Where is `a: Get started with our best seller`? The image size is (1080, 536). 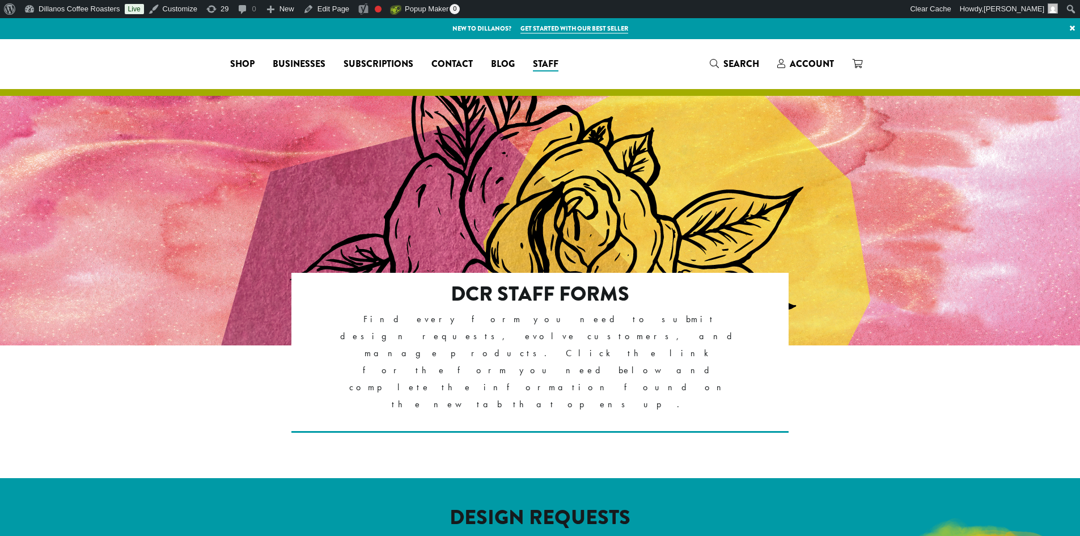 a: Get started with our best seller is located at coordinates (574, 28).